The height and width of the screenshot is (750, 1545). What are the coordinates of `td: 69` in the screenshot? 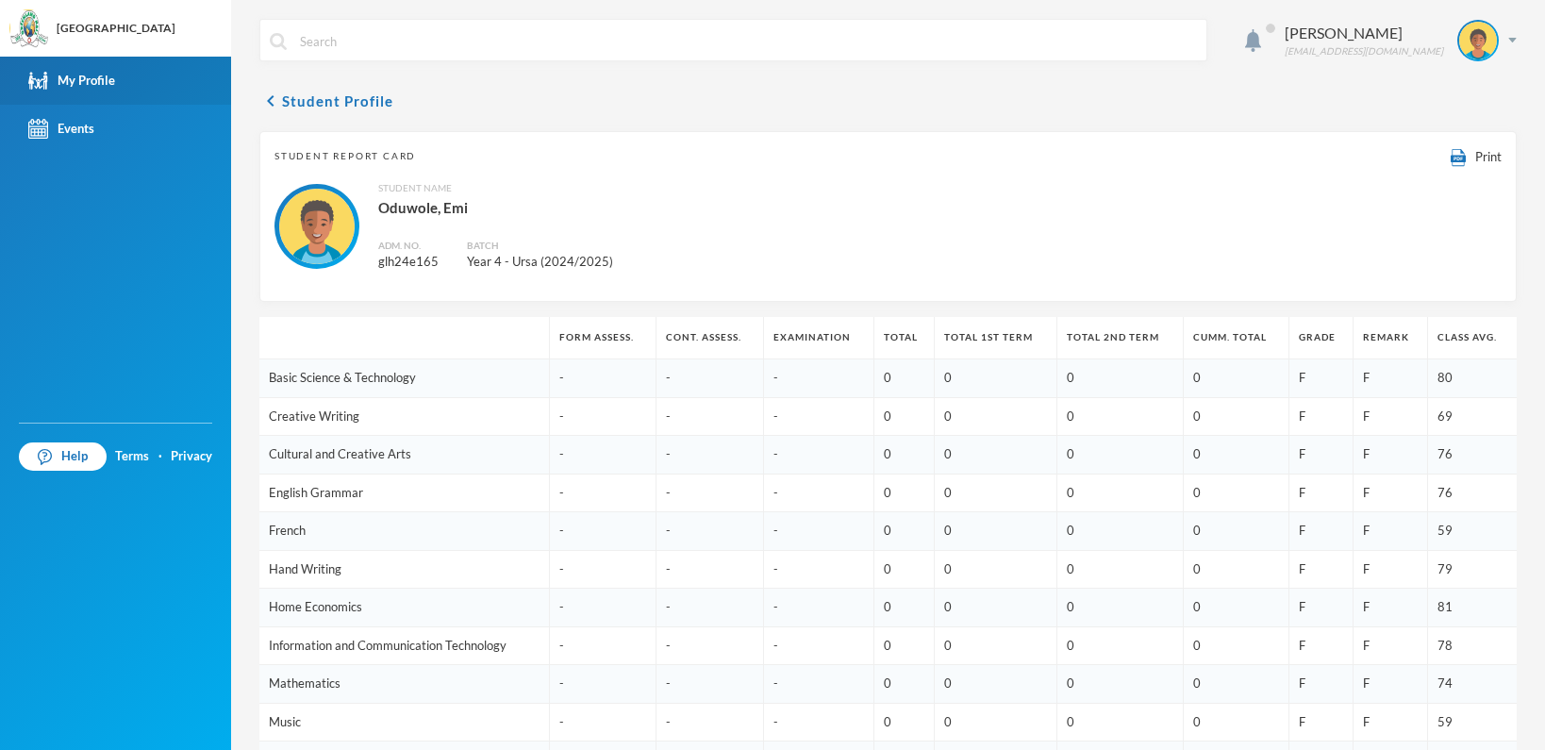 It's located at (1473, 416).